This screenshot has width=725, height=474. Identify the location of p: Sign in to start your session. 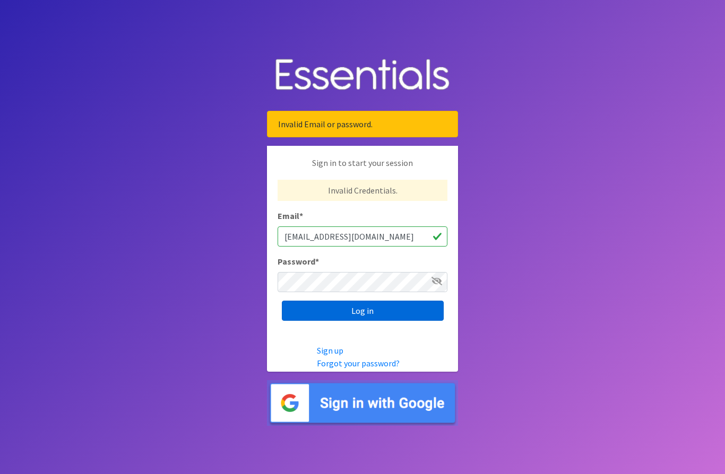
(362, 168).